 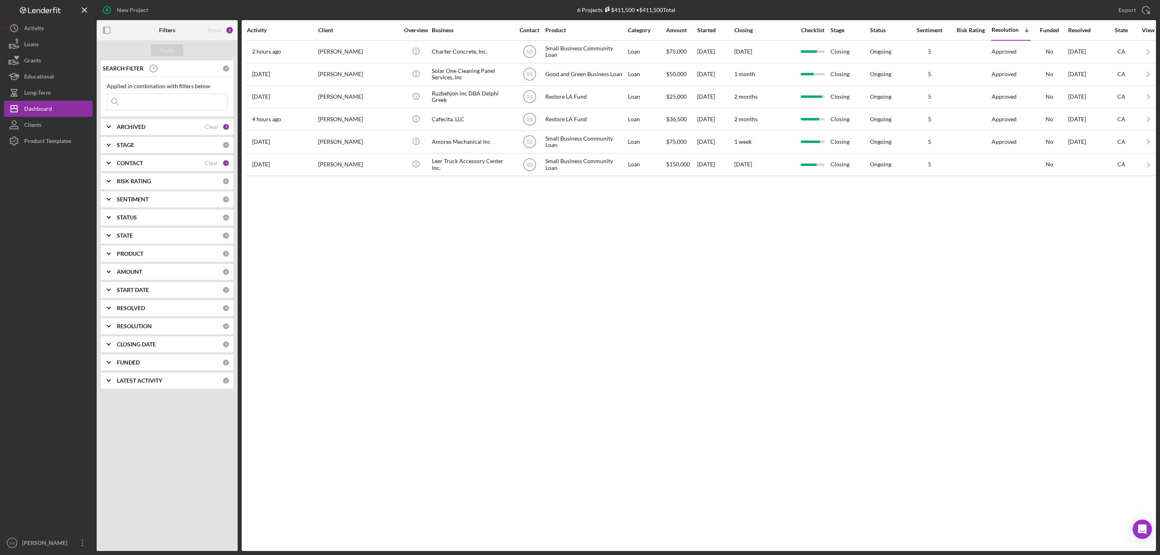 I want to click on time: 2025-10-13 18:28, so click(x=267, y=119).